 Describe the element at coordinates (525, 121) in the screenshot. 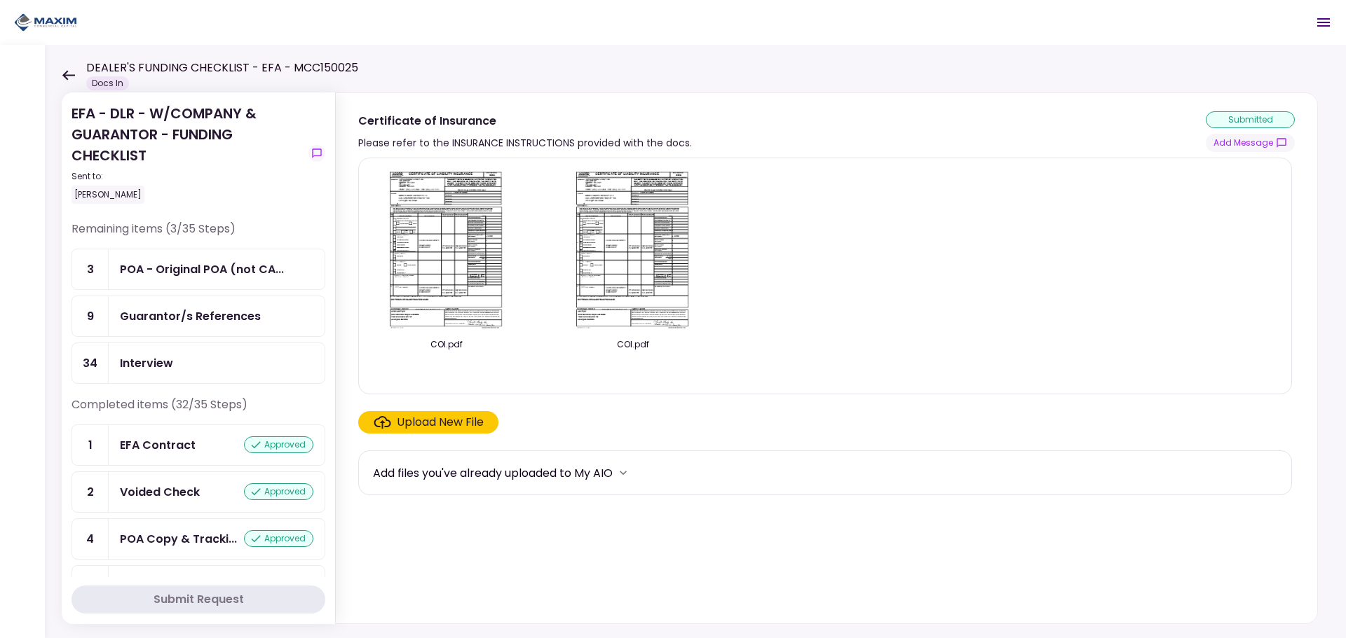

I see `div: Certificate of Insurance` at that location.